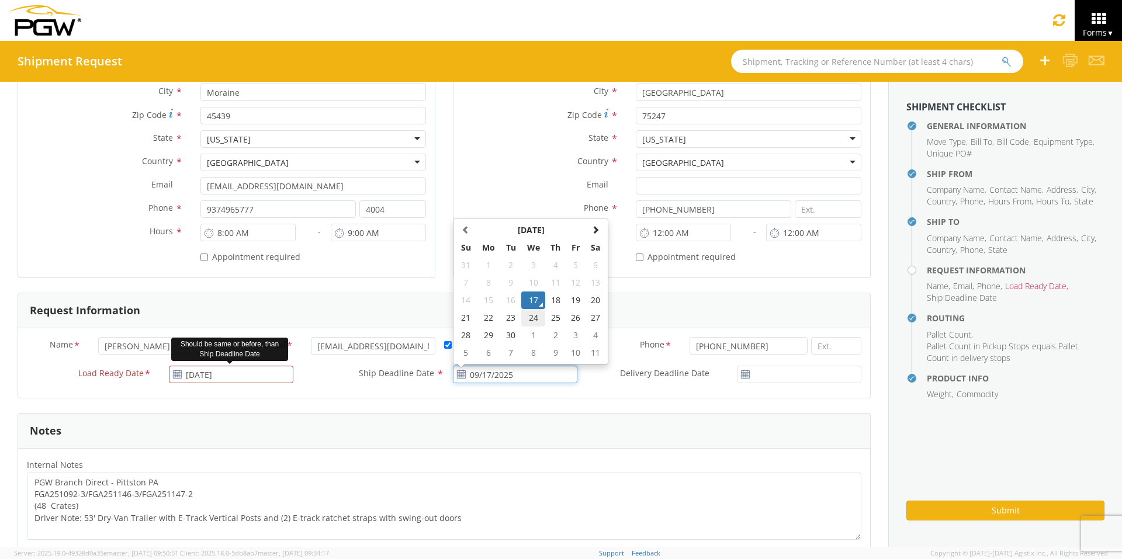 This screenshot has width=1122, height=559. What do you see at coordinates (1088, 238) in the screenshot?
I see `span: City` at bounding box center [1088, 238].